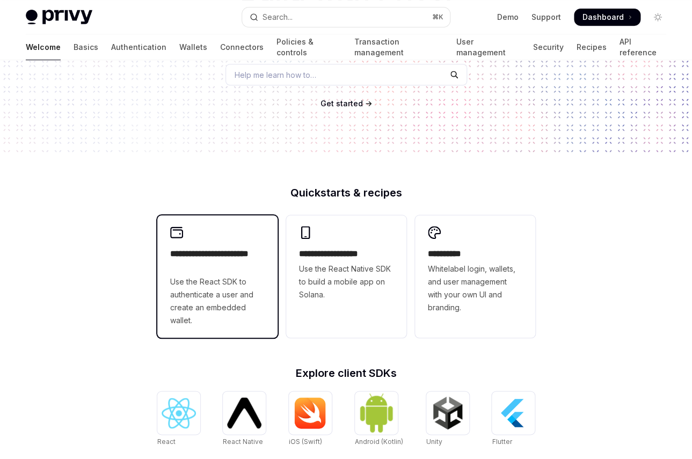 The image size is (692, 459). I want to click on button: Toggle dark mode, so click(658, 17).